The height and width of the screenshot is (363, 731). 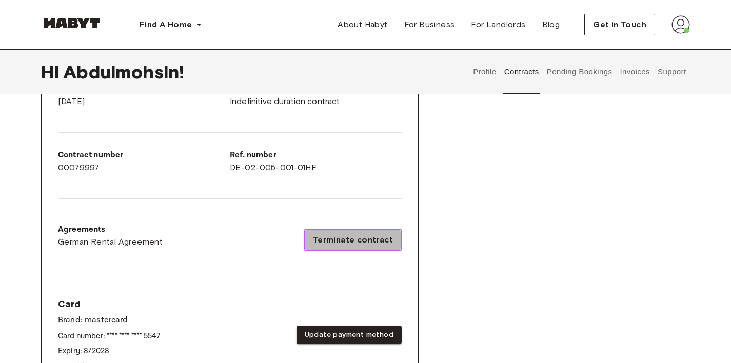 What do you see at coordinates (144, 162) in the screenshot?
I see `div: 00079997` at bounding box center [144, 162].